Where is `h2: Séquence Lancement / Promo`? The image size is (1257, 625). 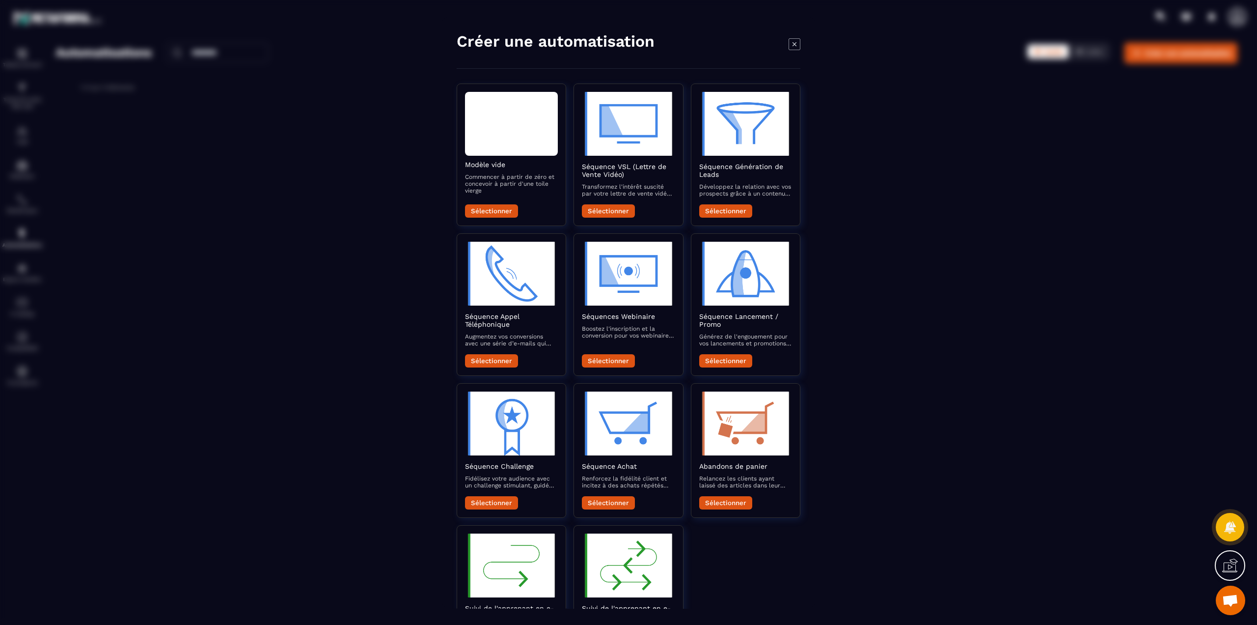
h2: Séquence Lancement / Promo is located at coordinates (746, 320).